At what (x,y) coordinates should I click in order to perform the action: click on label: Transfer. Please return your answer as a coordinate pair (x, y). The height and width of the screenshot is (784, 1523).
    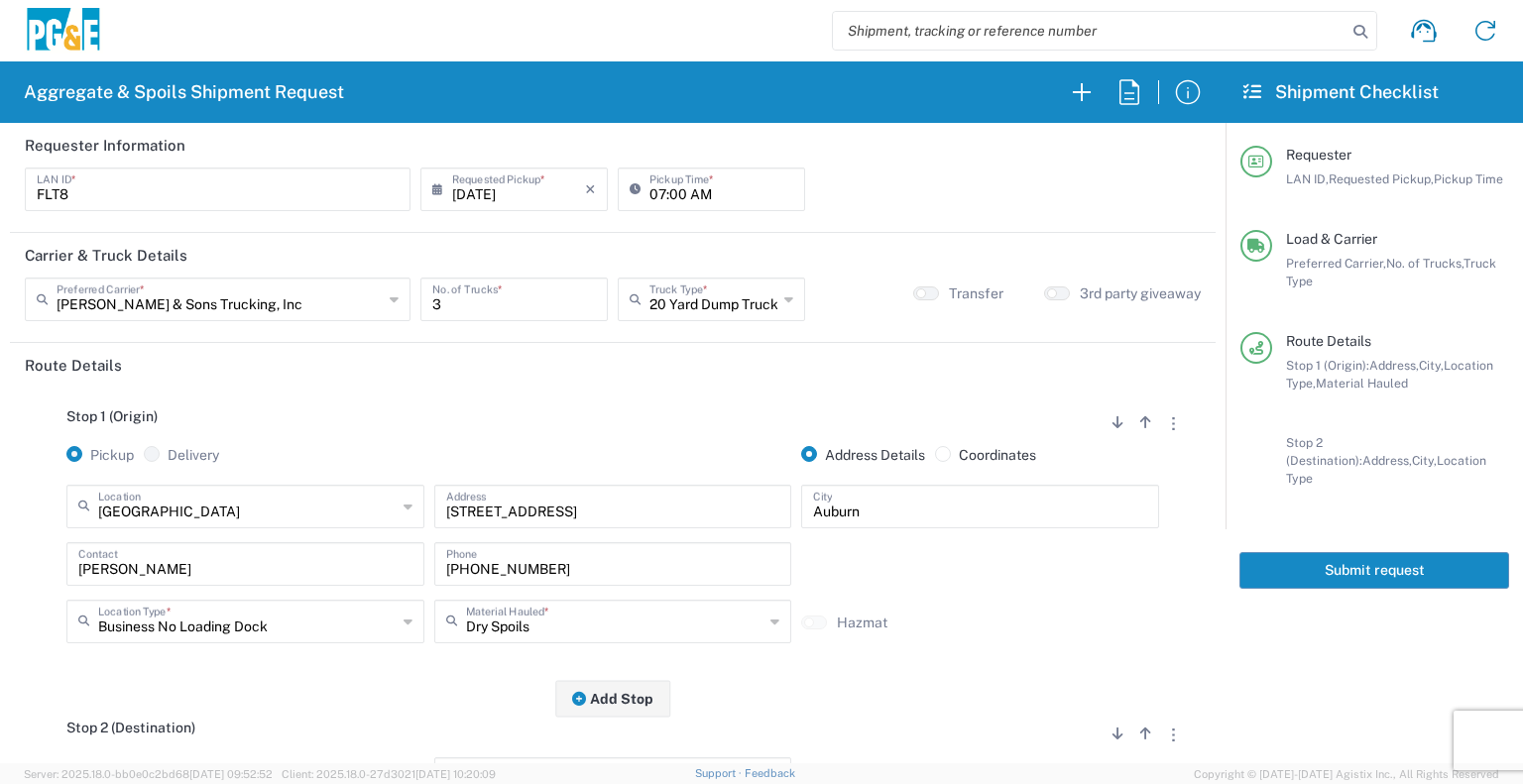
    Looking at the image, I should click on (976, 293).